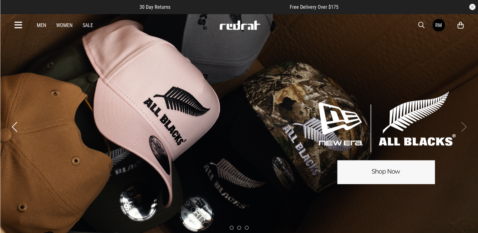  What do you see at coordinates (439, 25) in the screenshot?
I see `div: RM` at bounding box center [439, 25].